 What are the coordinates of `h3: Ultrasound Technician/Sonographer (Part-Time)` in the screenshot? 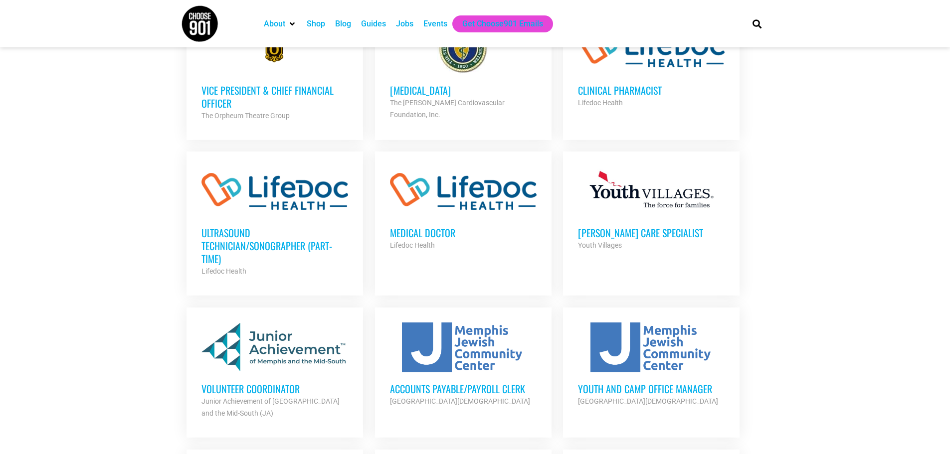 It's located at (275, 246).